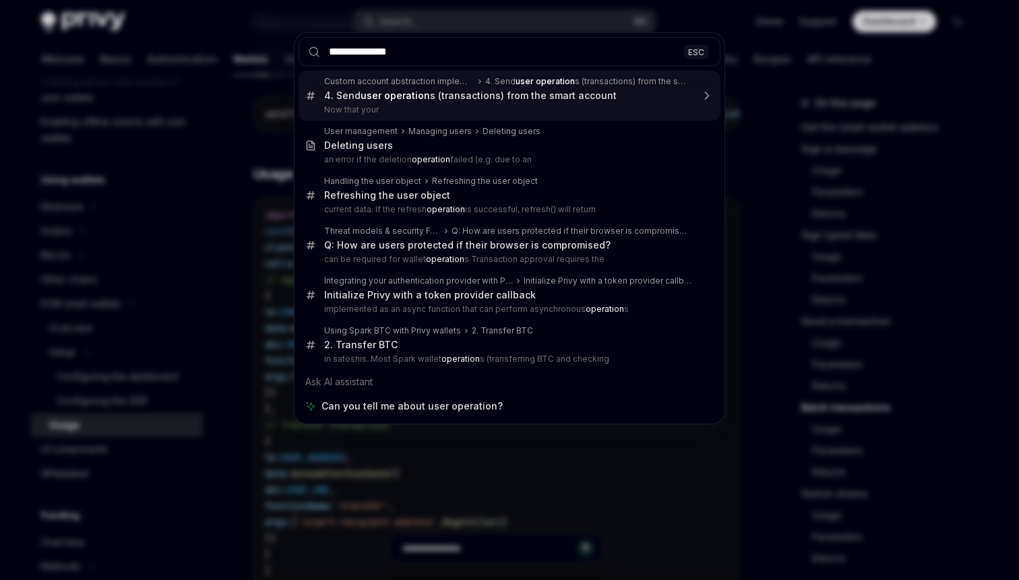 The width and height of the screenshot is (1019, 580). What do you see at coordinates (509, 382) in the screenshot?
I see `div: Ask AI assistant` at bounding box center [509, 382].